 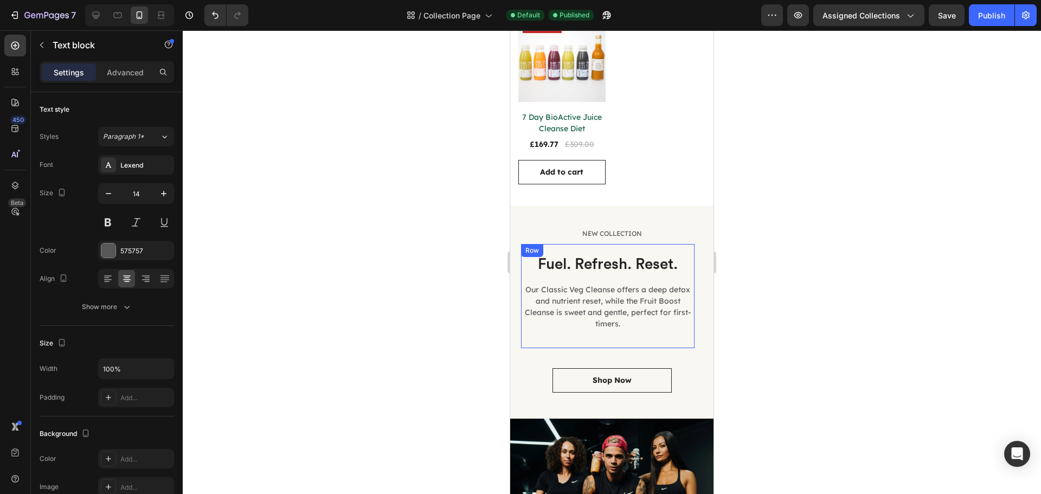 I want to click on div: Background, so click(x=66, y=434).